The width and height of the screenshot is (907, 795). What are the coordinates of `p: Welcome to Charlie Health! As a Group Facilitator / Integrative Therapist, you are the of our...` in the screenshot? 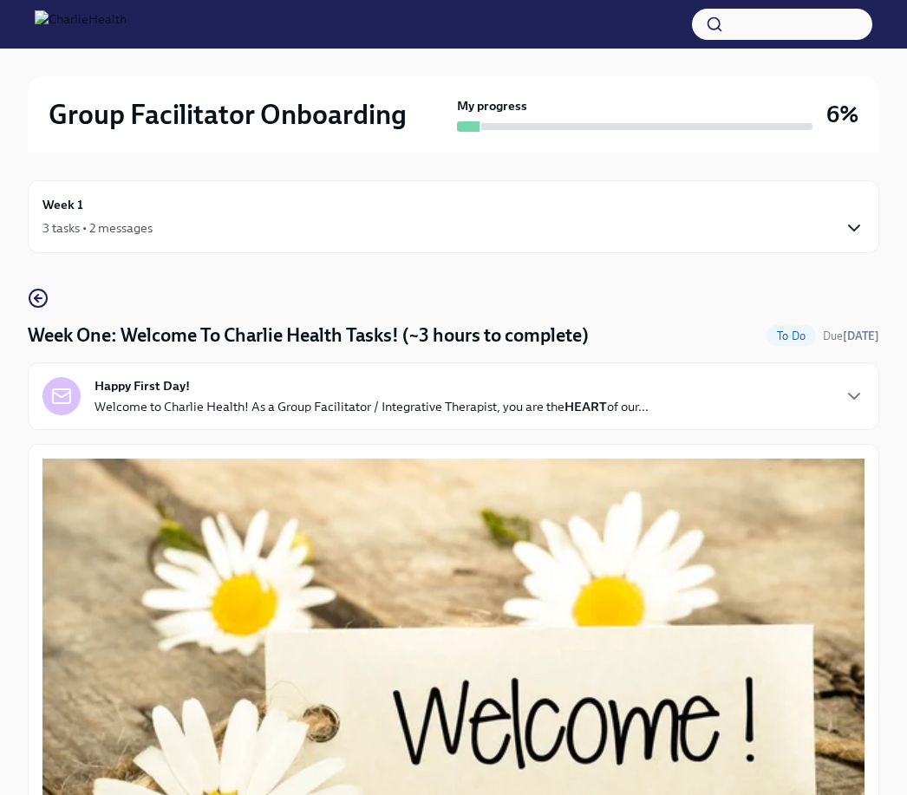 It's located at (371, 407).